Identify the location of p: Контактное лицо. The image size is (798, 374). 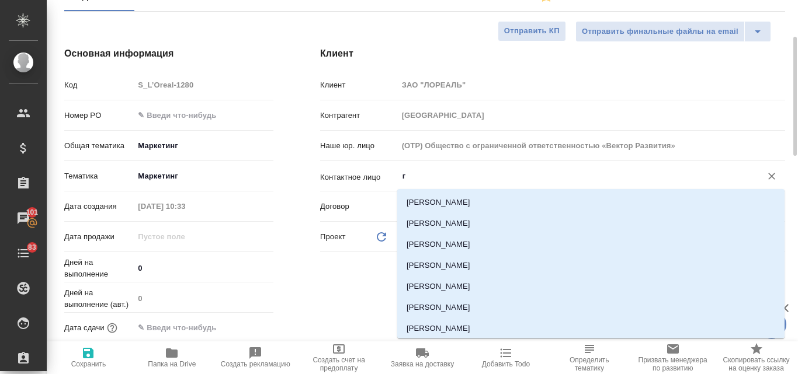
(359, 178).